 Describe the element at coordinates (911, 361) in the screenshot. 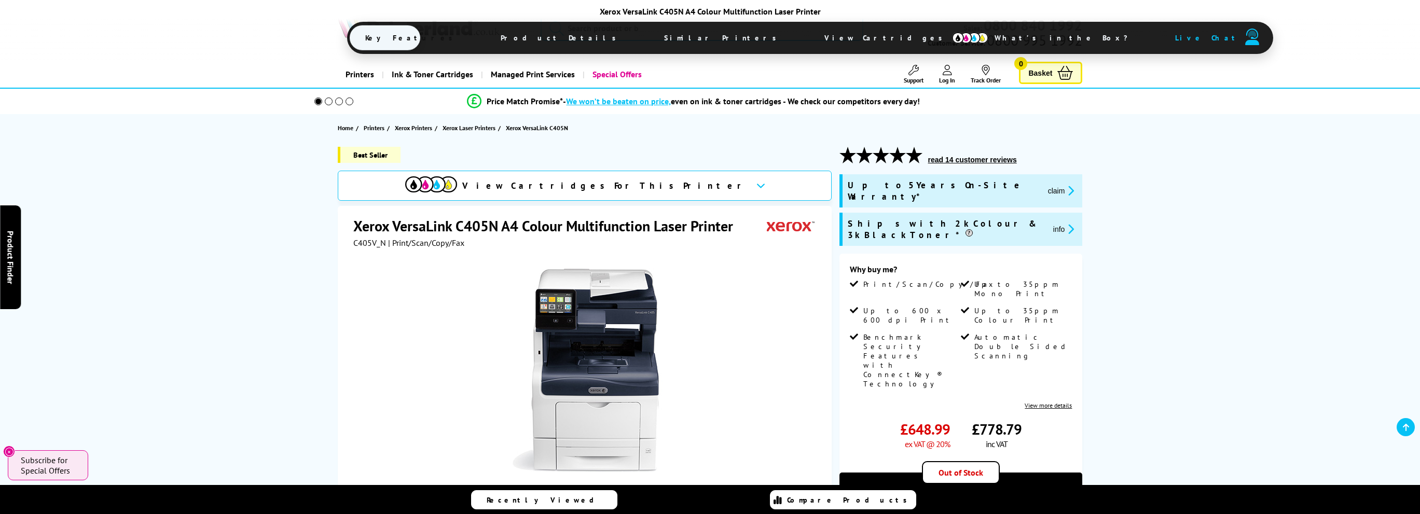

I see `span: Benchmark Security Features with ConnectKey® Technology` at that location.